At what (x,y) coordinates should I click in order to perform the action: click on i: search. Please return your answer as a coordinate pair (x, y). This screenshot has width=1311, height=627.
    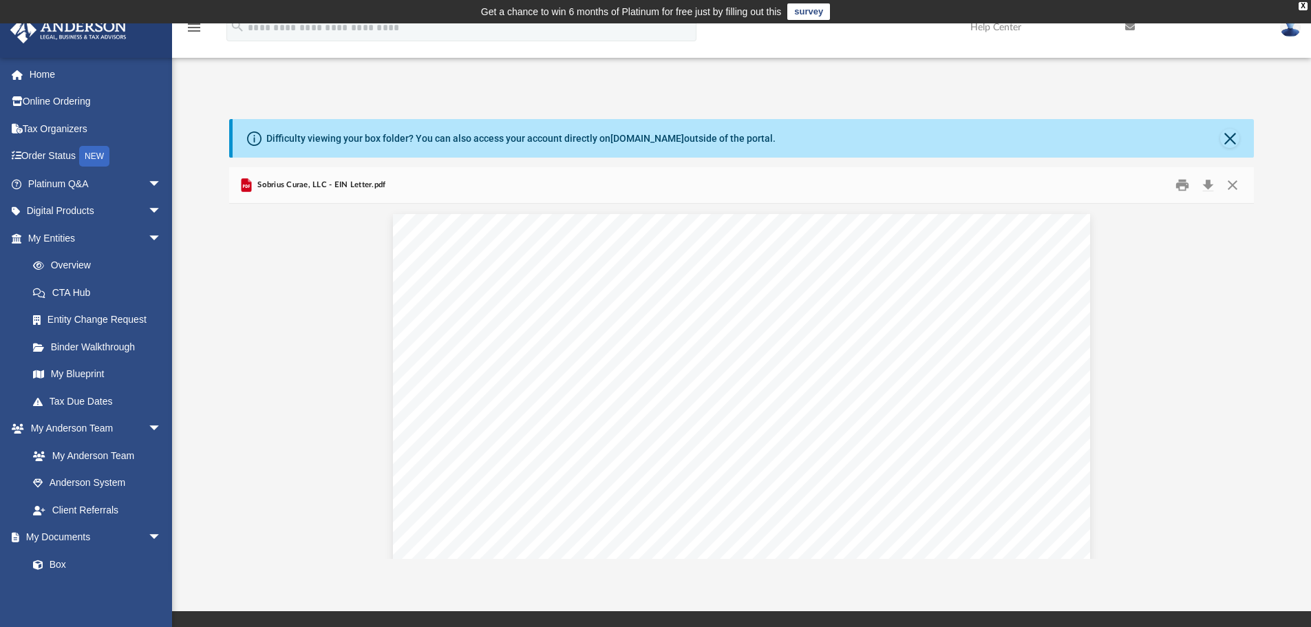
    Looking at the image, I should click on (237, 26).